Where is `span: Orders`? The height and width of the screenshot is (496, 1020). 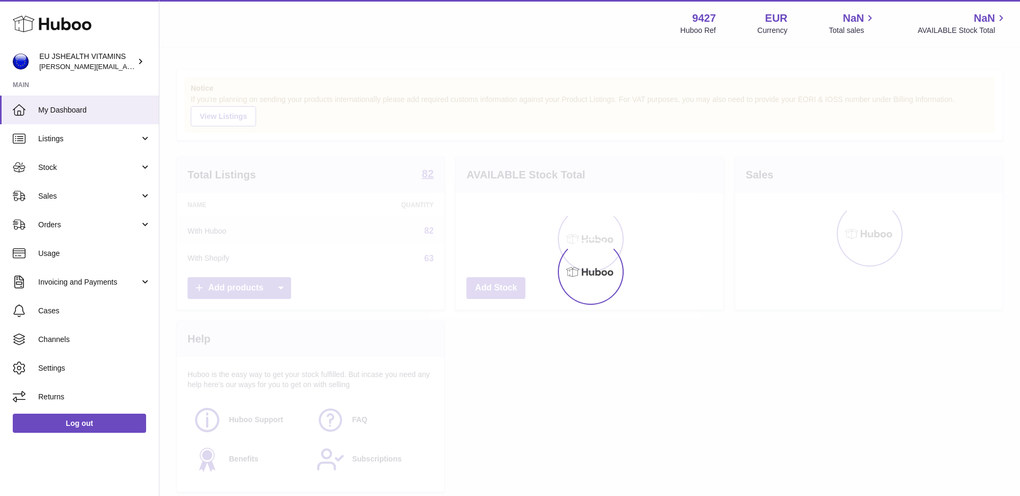 span: Orders is located at coordinates (89, 225).